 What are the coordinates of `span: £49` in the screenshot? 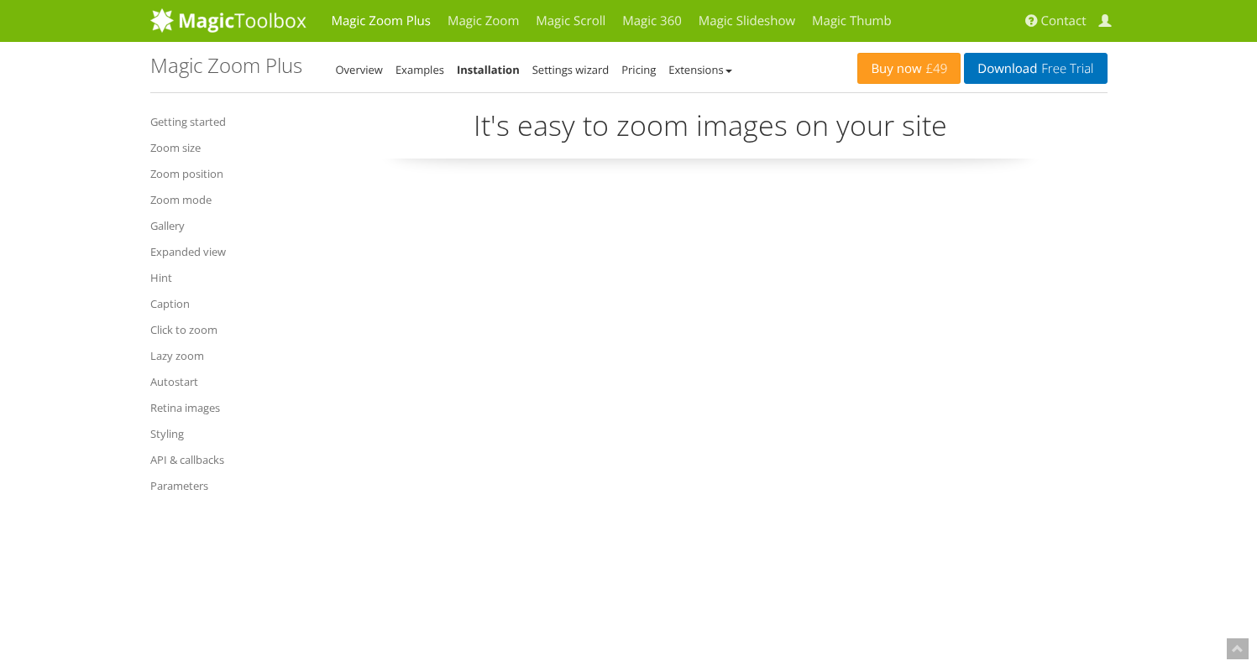 It's located at (934, 69).